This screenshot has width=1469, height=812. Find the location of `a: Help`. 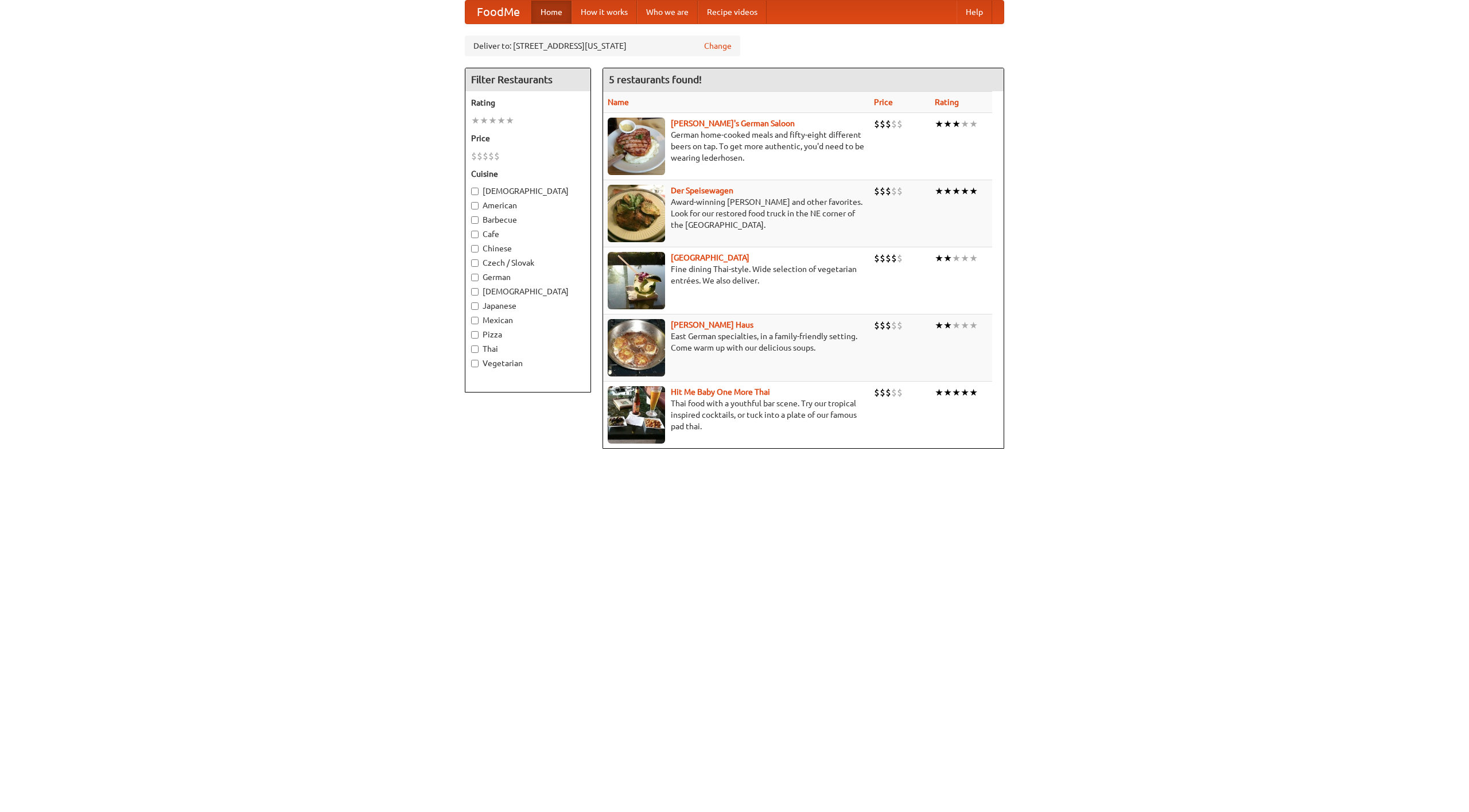

a: Help is located at coordinates (974, 12).